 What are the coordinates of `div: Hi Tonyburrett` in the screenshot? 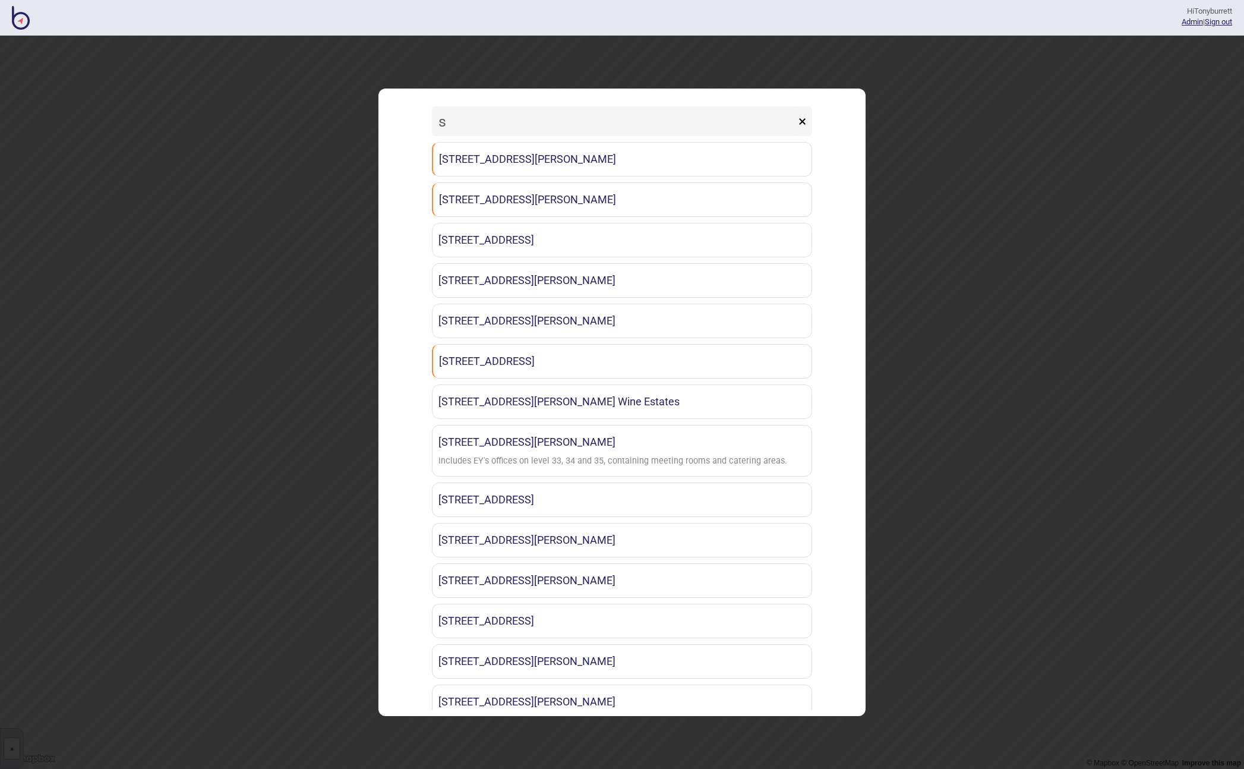 It's located at (1207, 11).